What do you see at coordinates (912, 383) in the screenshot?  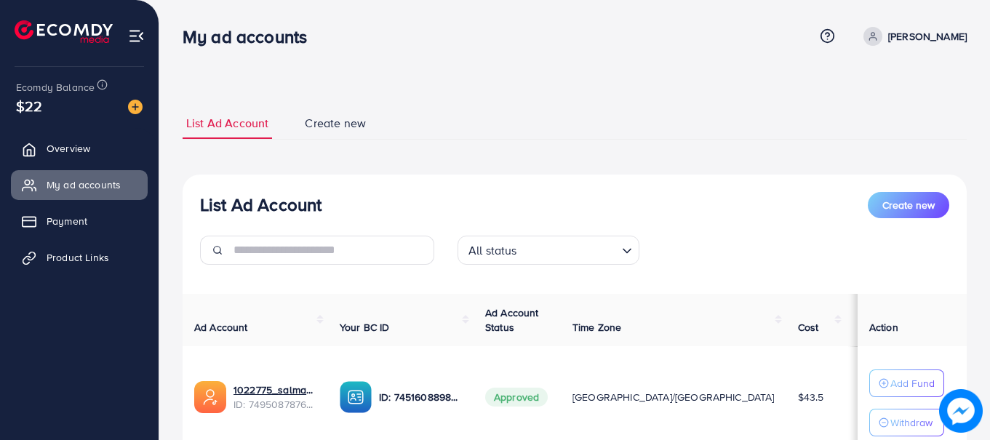 I see `p: Add Fund` at bounding box center [912, 383].